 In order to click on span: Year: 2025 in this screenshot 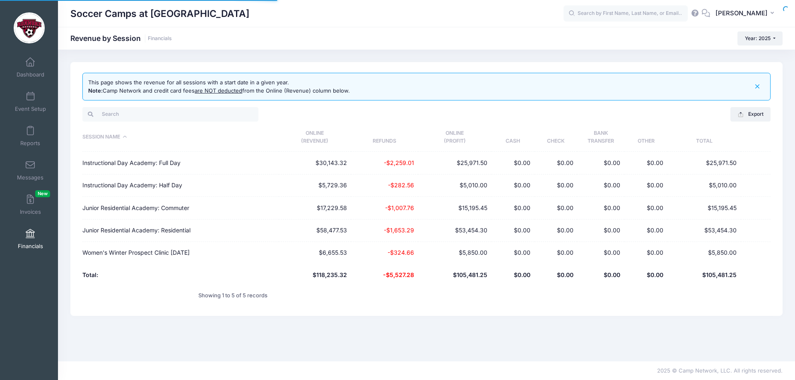, I will do `click(758, 38)`.